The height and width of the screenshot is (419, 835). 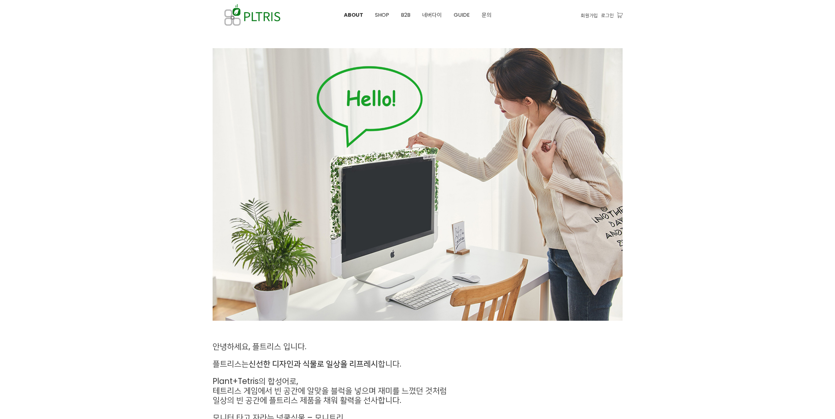 What do you see at coordinates (589, 15) in the screenshot?
I see `span: 회원가입` at bounding box center [589, 15].